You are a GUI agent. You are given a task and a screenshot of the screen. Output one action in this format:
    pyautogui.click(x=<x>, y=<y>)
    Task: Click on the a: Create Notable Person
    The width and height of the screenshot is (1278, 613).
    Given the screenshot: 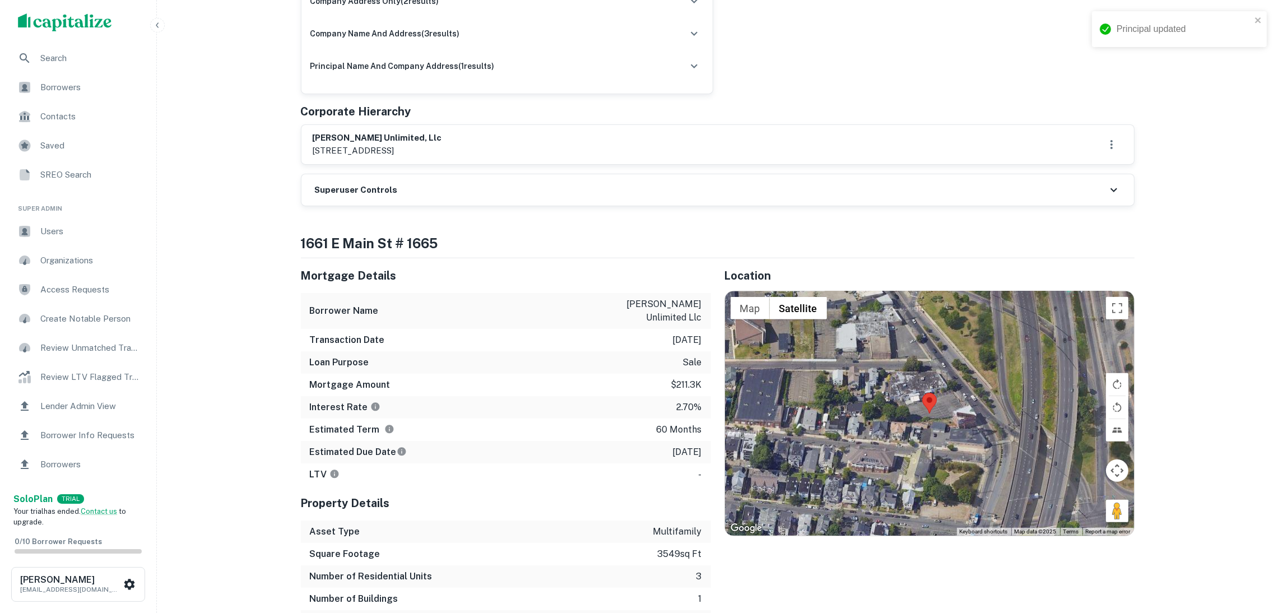 What is the action you would take?
    pyautogui.click(x=78, y=319)
    